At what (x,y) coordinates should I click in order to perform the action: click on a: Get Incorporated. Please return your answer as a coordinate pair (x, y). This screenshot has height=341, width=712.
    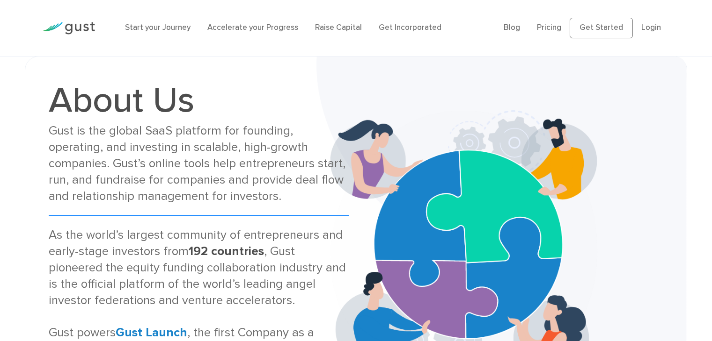
    Looking at the image, I should click on (410, 28).